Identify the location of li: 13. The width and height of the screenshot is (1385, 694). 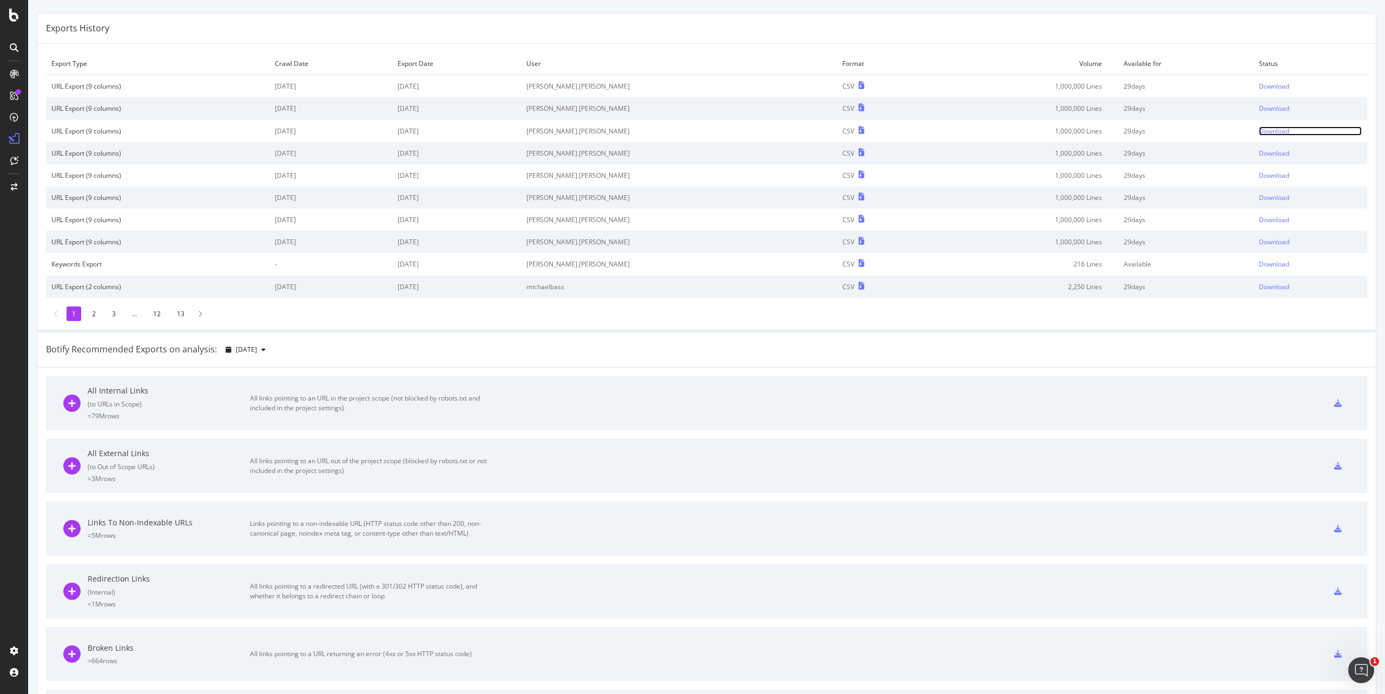
(181, 314).